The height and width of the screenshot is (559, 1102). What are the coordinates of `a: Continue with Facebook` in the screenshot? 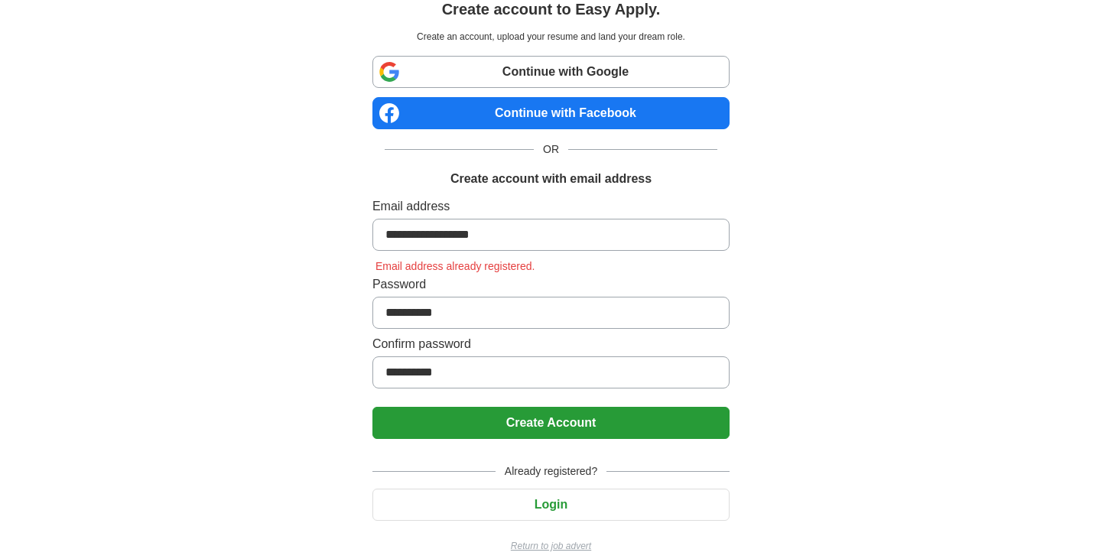 It's located at (551, 113).